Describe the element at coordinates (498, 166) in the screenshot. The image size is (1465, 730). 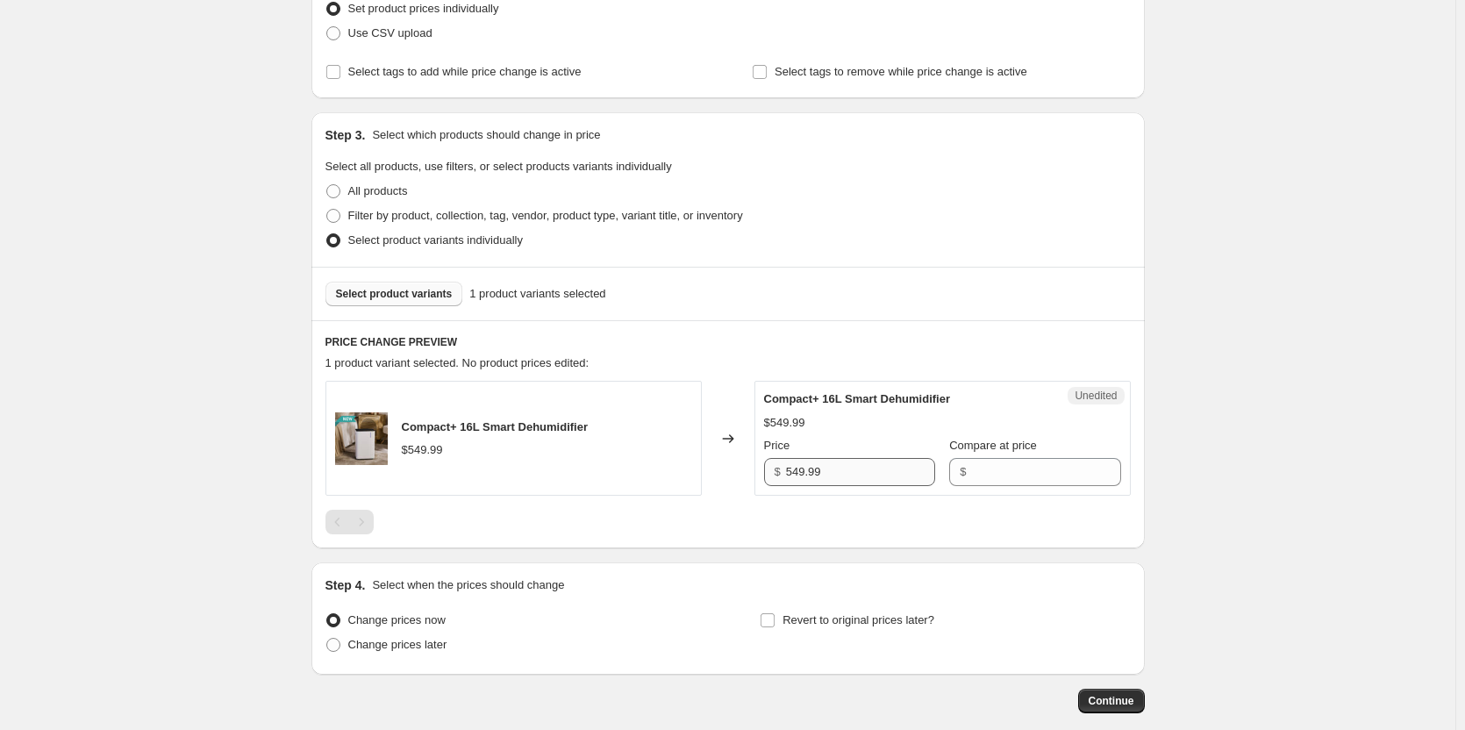
I see `span: Select all products, use filters, or select products variants individually` at that location.